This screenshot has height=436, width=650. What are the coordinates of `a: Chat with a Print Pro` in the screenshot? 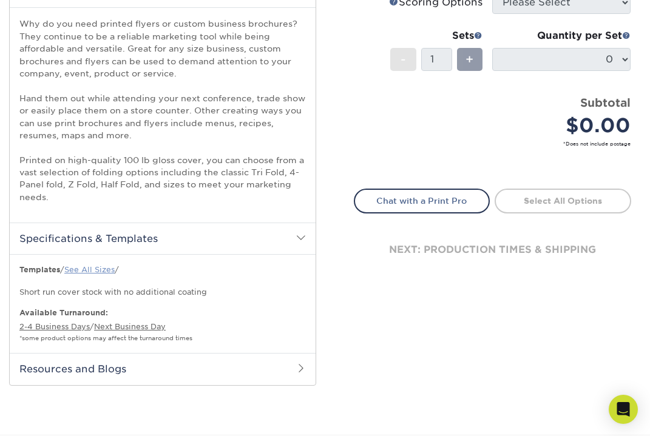 It's located at (421, 201).